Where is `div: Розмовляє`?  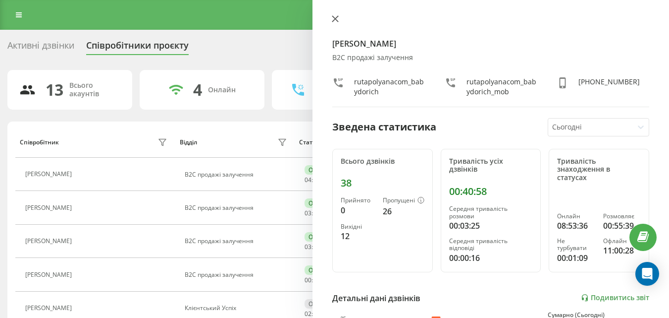
div: Розмовляє is located at coordinates (622, 216).